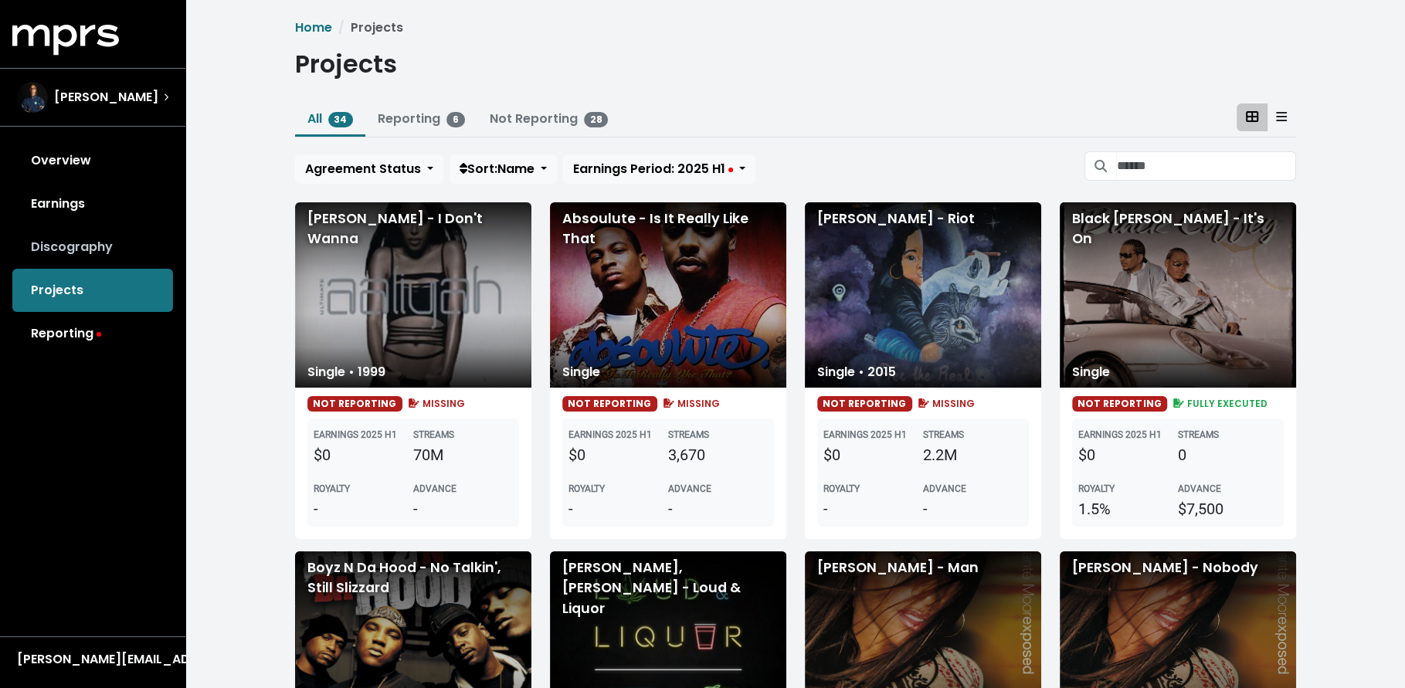 The width and height of the screenshot is (1405, 688). Describe the element at coordinates (503, 169) in the screenshot. I see `button: Sort:Name` at that location.